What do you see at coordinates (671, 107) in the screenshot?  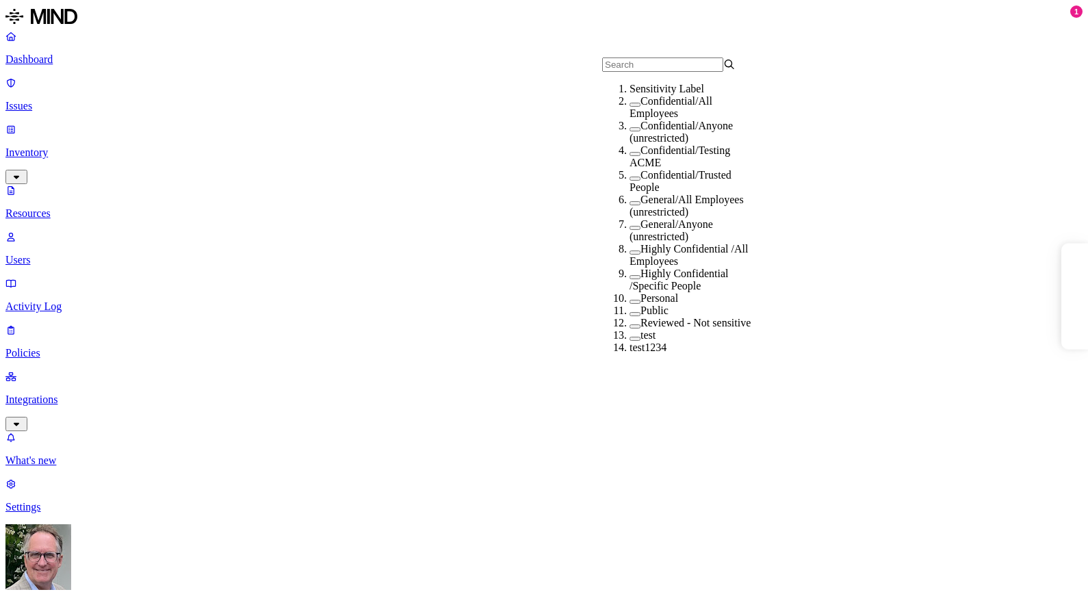 I see `label: Confidential/All Employees` at bounding box center [671, 107].